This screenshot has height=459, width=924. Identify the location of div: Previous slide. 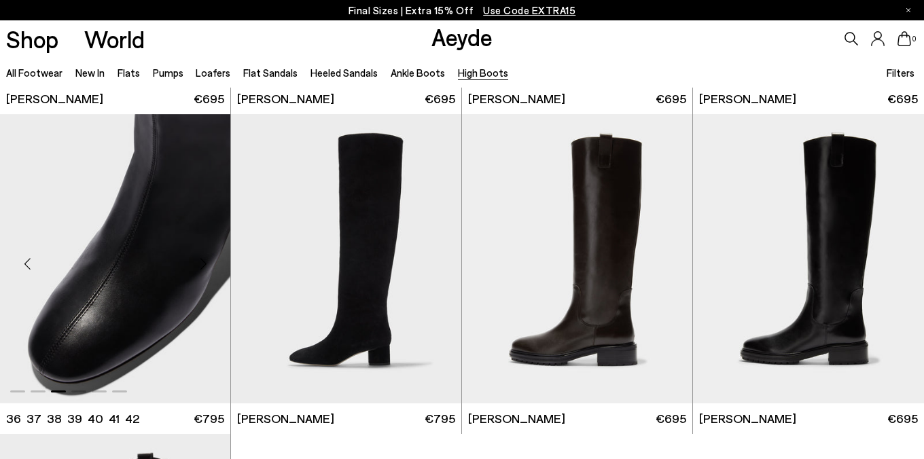
(27, 264).